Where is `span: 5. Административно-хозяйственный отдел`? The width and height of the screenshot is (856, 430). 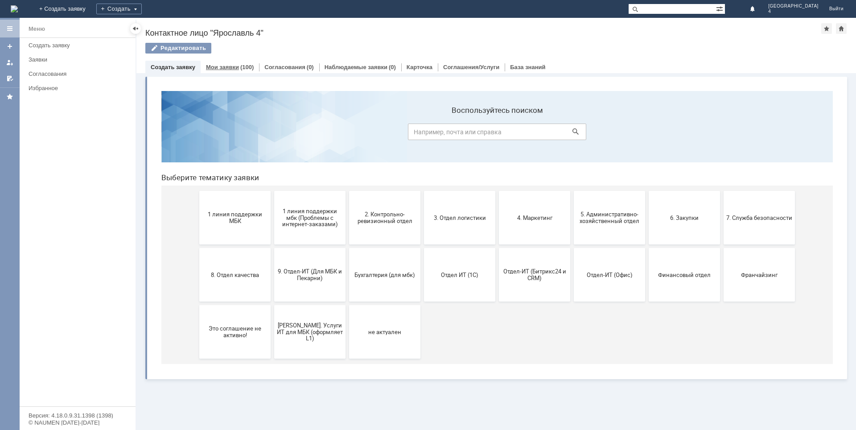
span: 5. Административно-хозяйственный отдел is located at coordinates (455, 134).